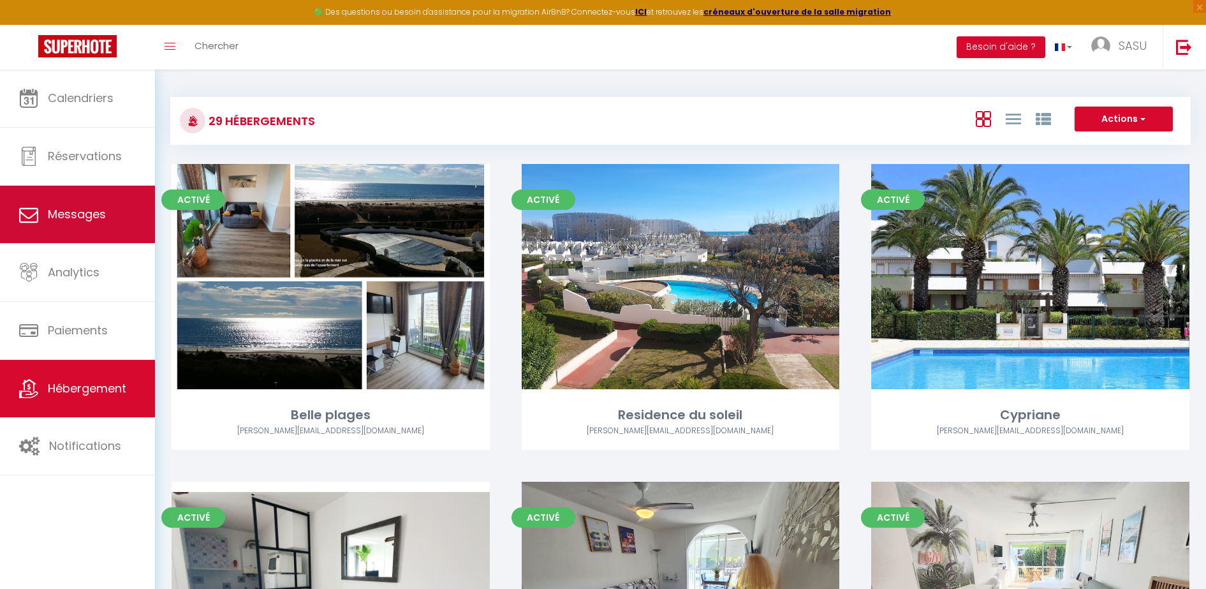 Image resolution: width=1206 pixels, height=589 pixels. I want to click on button: Besoin d'aide ?, so click(1000, 47).